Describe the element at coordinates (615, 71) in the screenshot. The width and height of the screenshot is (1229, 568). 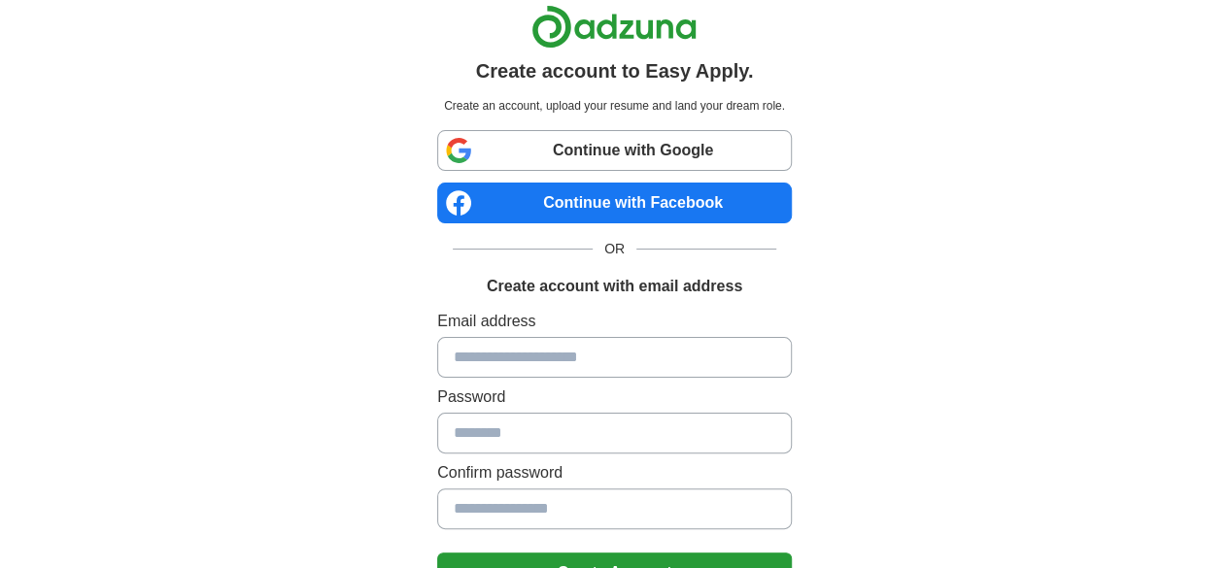
I see `h1: Create account to Easy Apply.` at that location.